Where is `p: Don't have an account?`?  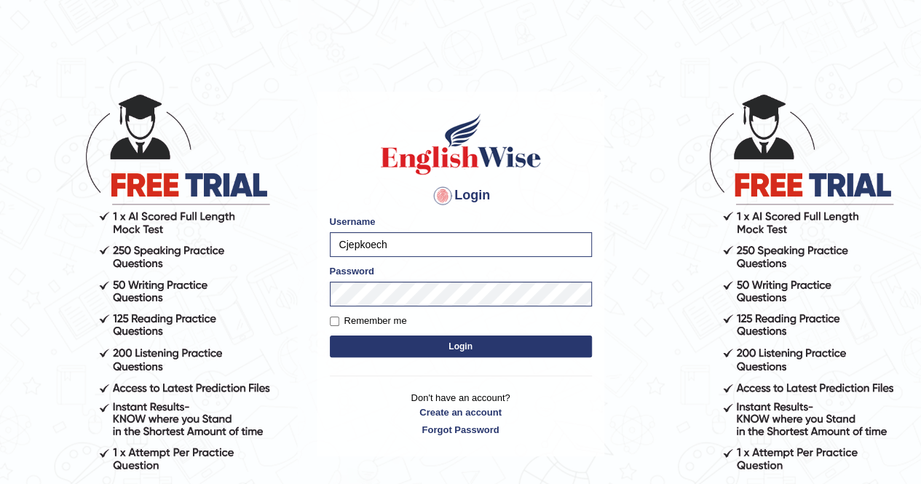 p: Don't have an account? is located at coordinates (461, 414).